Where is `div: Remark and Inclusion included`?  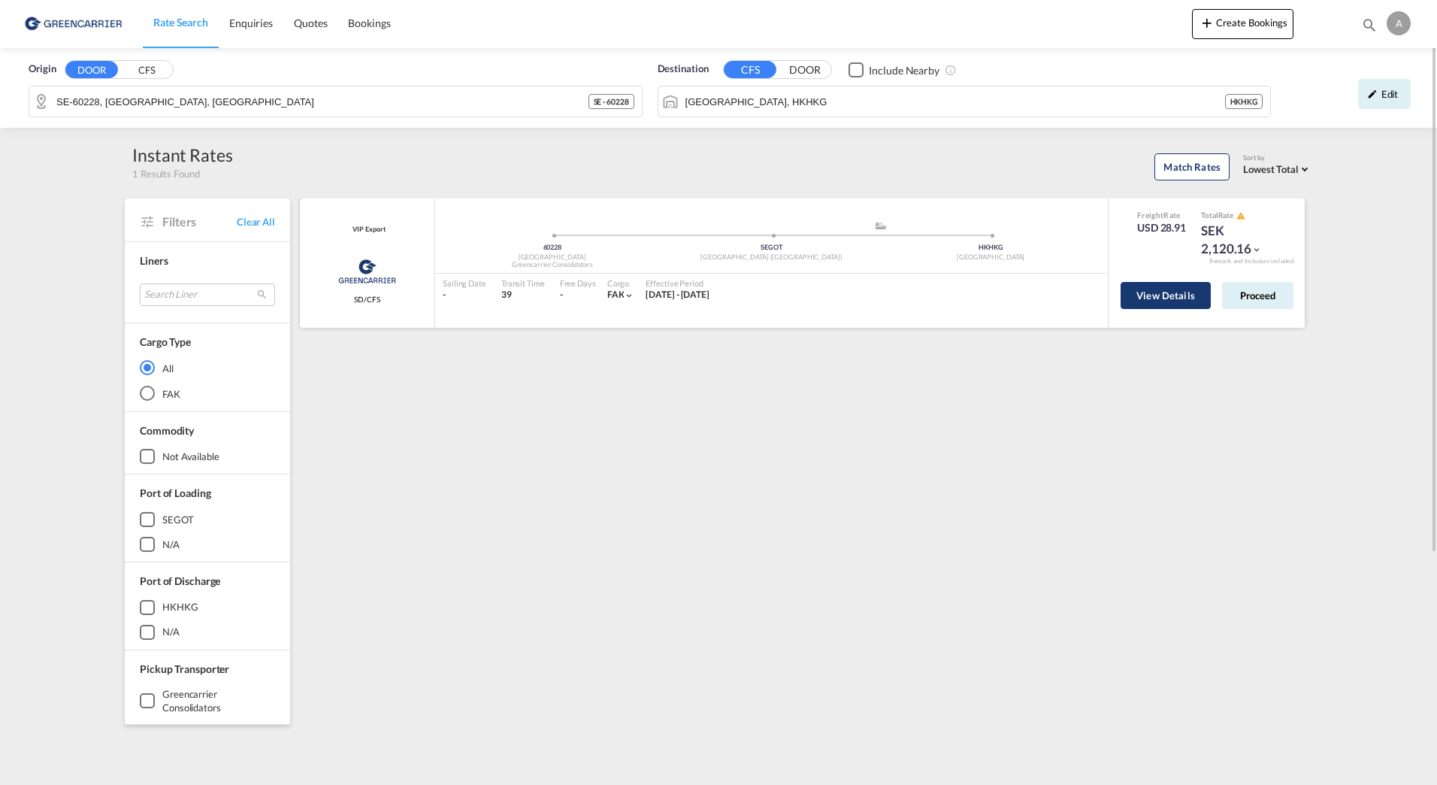
div: Remark and Inclusion included is located at coordinates (1252, 261).